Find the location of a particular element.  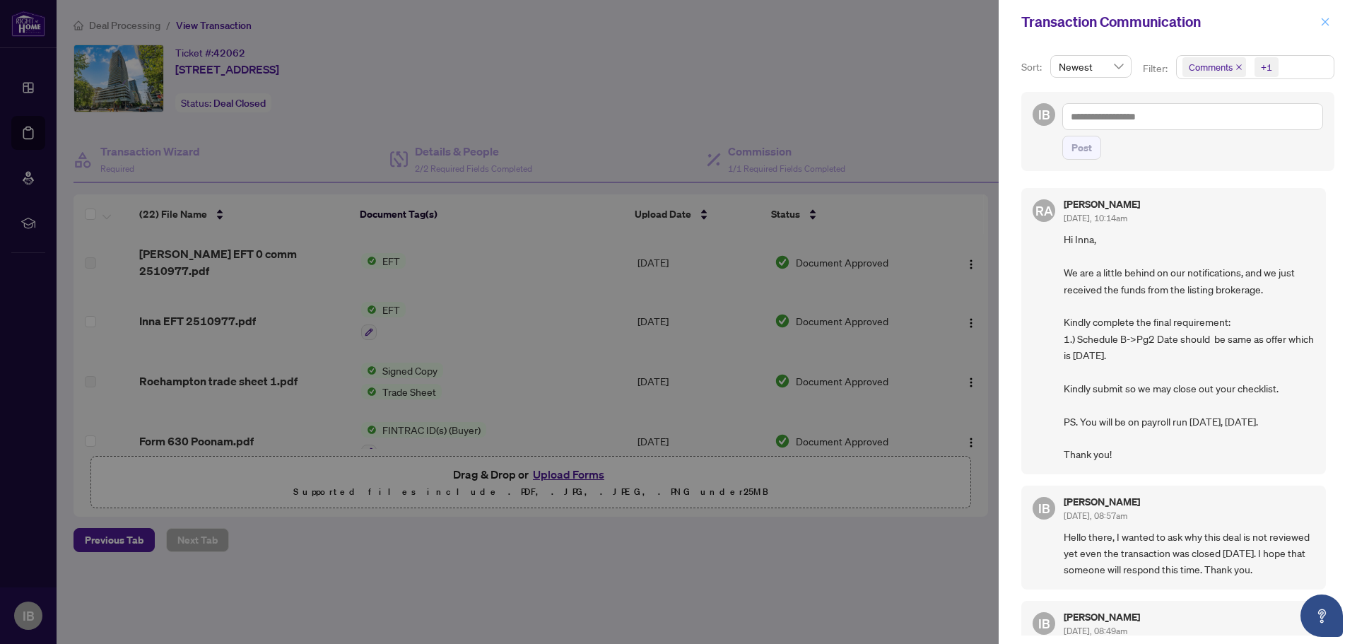

div: Transaction Communication is located at coordinates (1168, 22).